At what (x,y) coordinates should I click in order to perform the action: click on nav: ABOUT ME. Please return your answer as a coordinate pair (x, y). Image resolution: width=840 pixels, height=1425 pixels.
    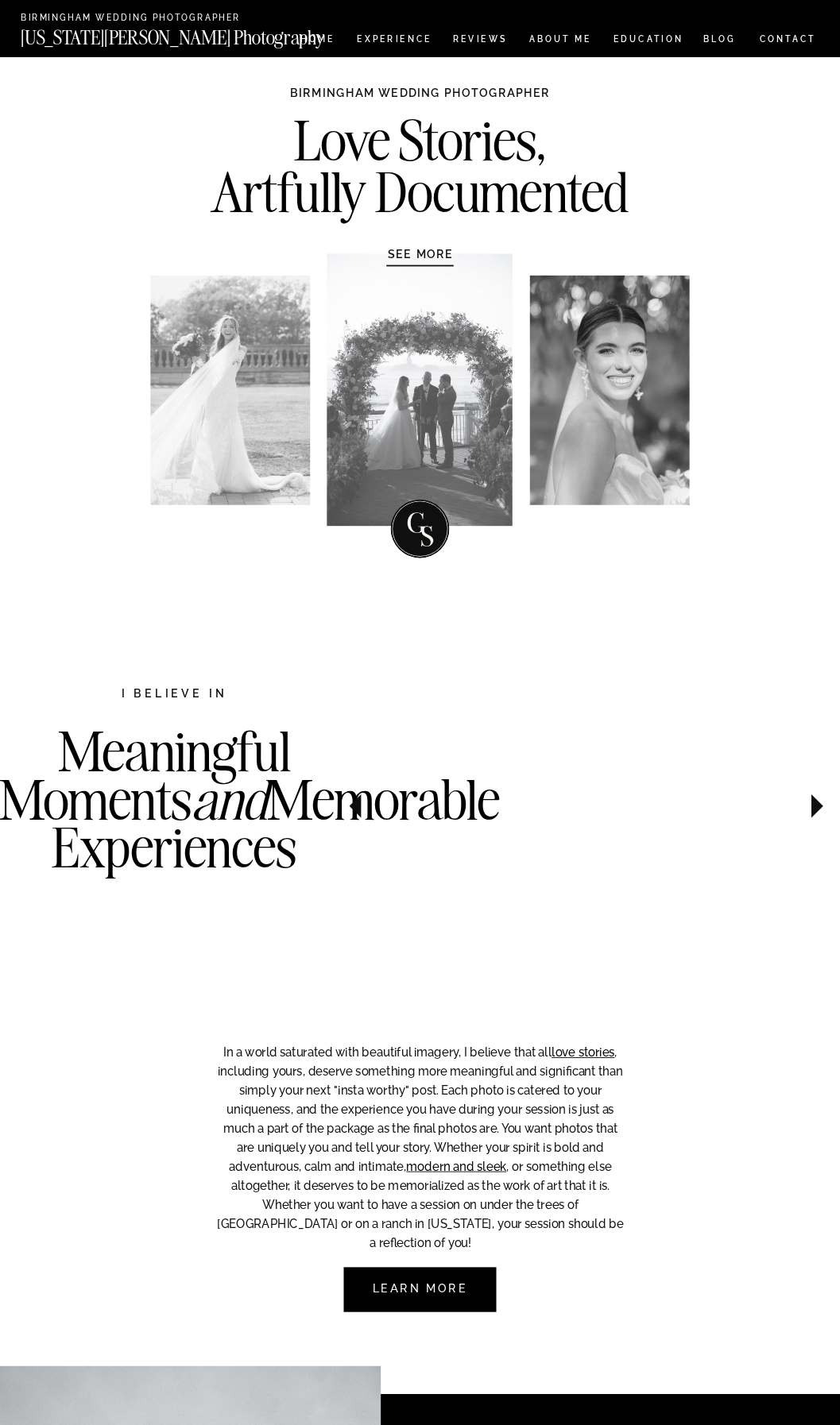
    Looking at the image, I should click on (560, 42).